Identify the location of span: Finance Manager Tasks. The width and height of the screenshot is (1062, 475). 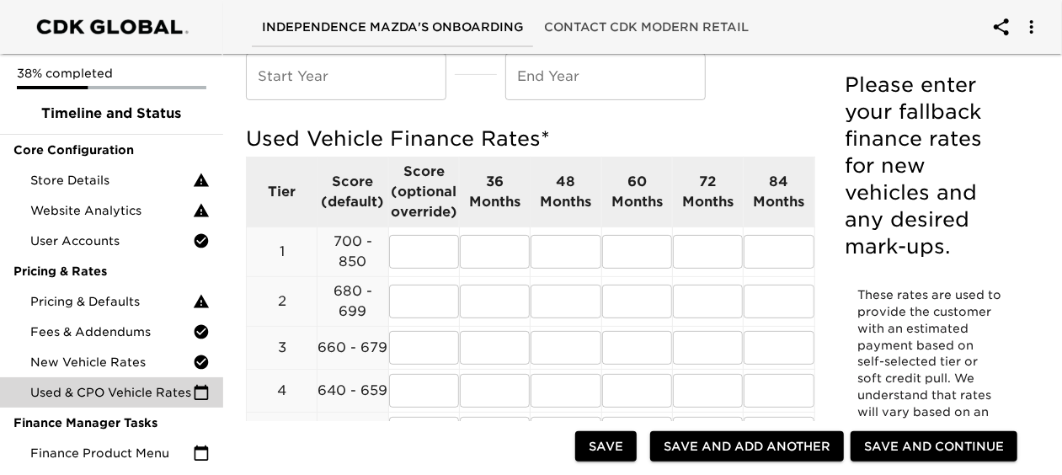
(111, 423).